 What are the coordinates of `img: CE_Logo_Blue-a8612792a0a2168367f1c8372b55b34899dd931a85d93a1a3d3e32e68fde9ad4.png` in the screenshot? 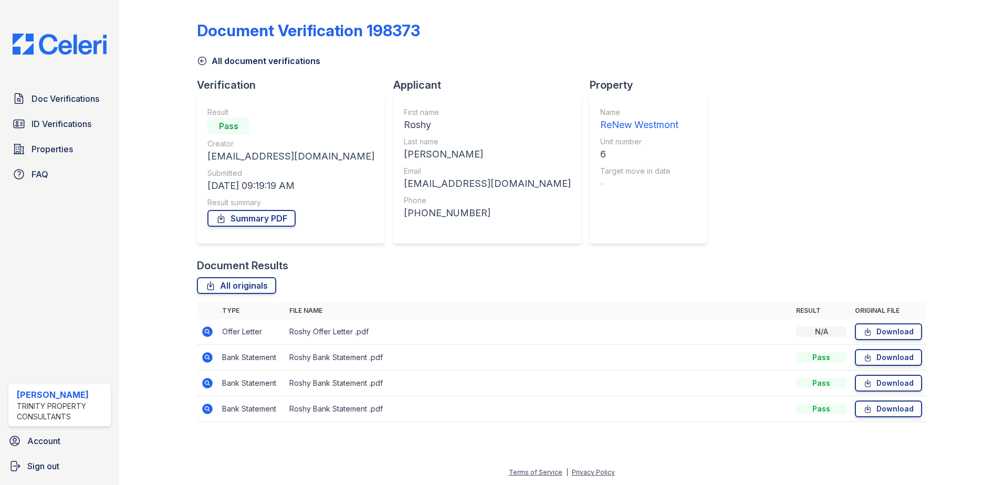 It's located at (59, 44).